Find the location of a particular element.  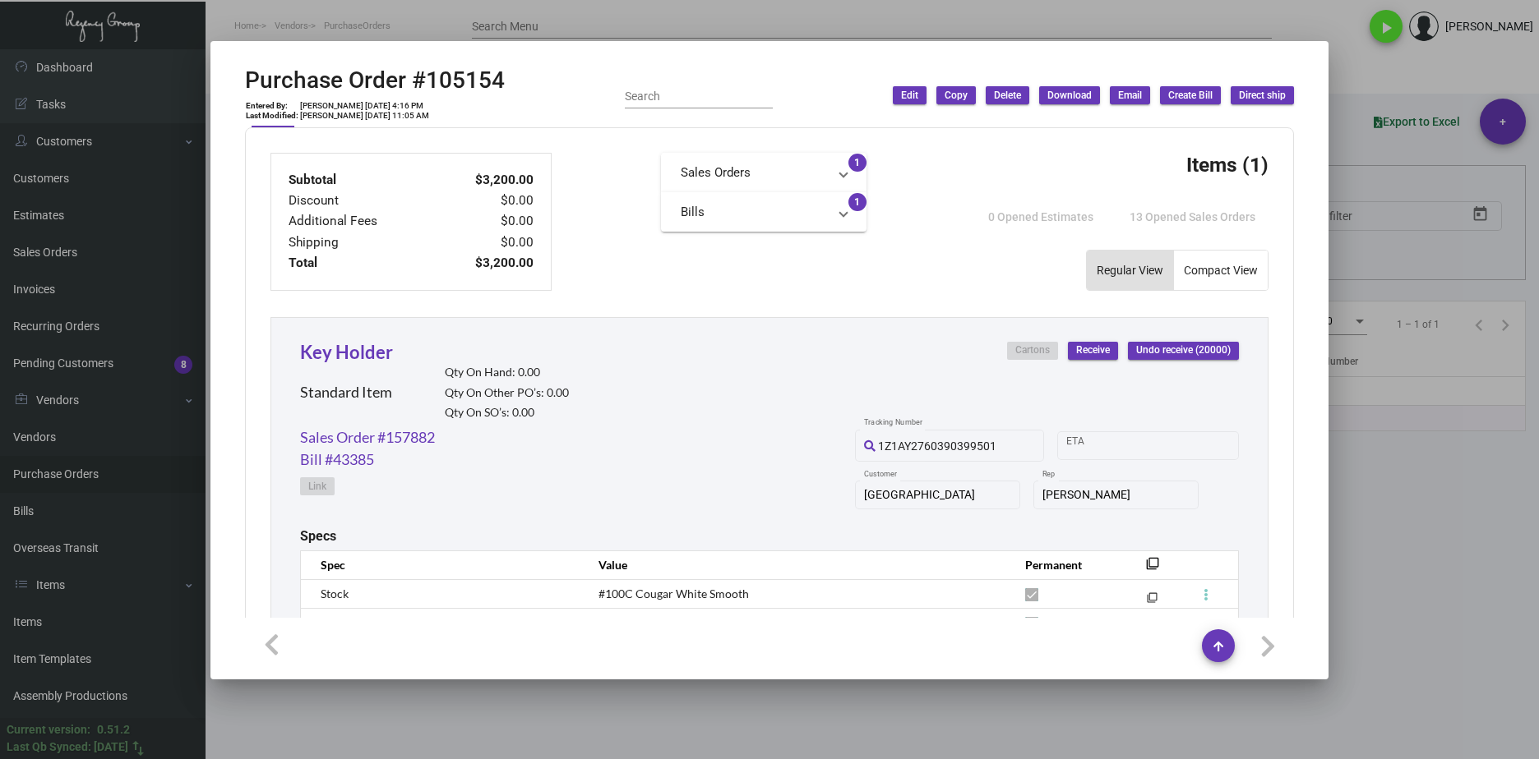

span: #100C Cougar White Smooth is located at coordinates (673, 593).